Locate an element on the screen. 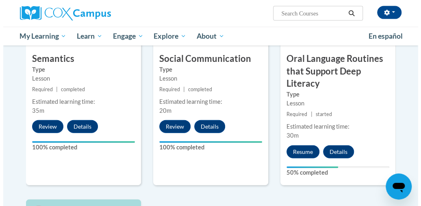  button: Search is located at coordinates (348, 13).